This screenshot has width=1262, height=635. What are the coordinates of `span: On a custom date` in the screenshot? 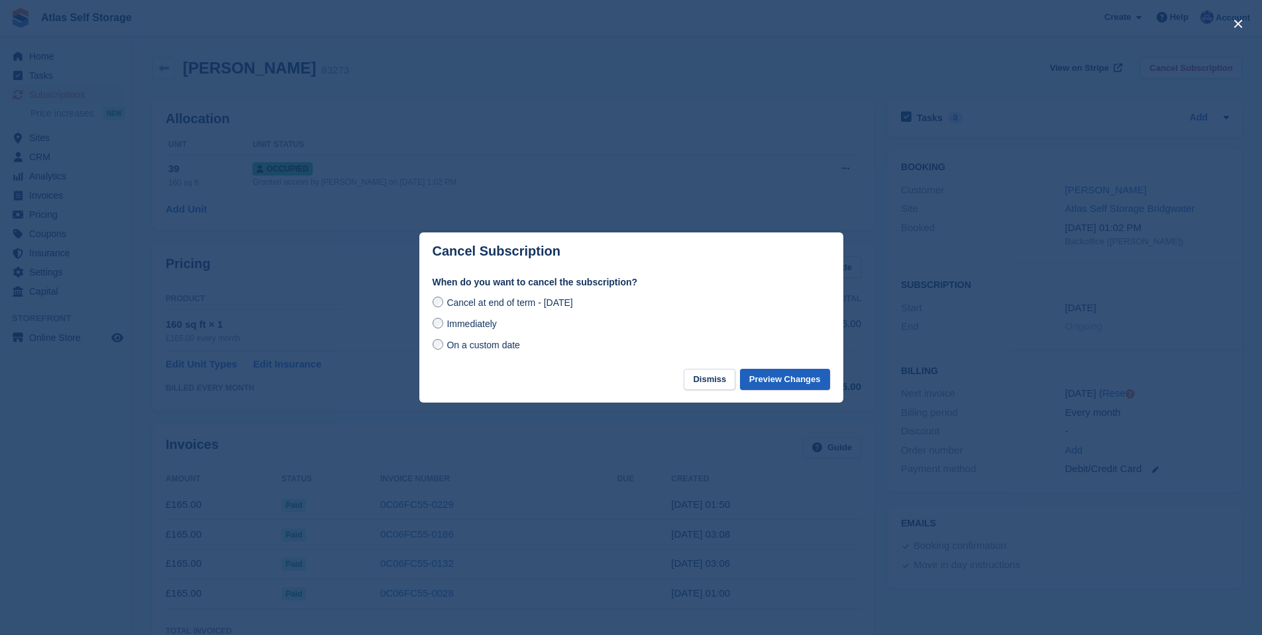 It's located at (483, 345).